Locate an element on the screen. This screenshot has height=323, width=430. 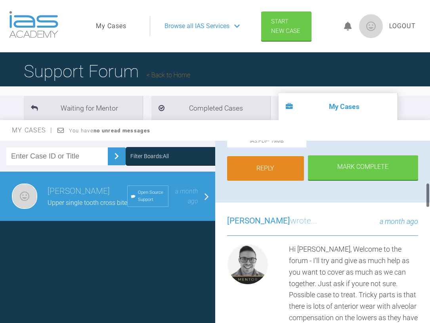
span: You have is located at coordinates (109, 130).